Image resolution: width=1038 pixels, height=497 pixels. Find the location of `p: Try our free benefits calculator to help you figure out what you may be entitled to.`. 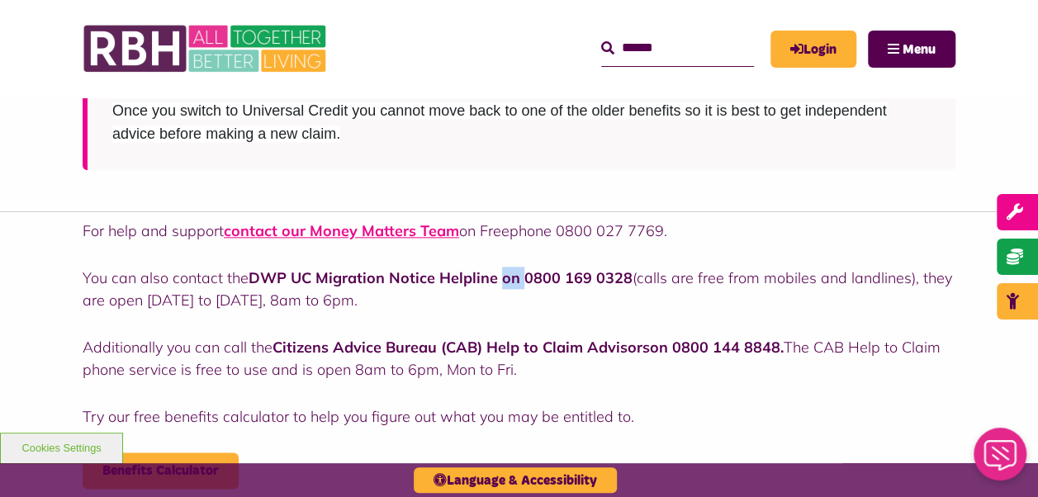

p: Try our free benefits calculator to help you figure out what you may be entitled to. is located at coordinates (518, 416).